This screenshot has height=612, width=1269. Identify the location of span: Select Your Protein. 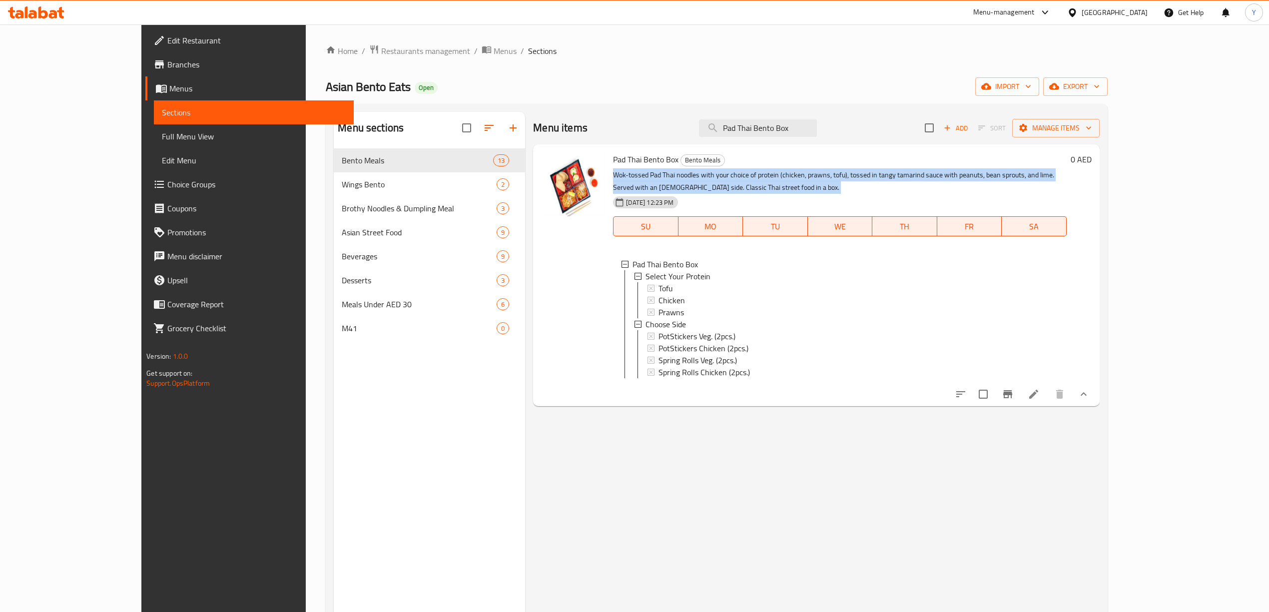
(678, 276).